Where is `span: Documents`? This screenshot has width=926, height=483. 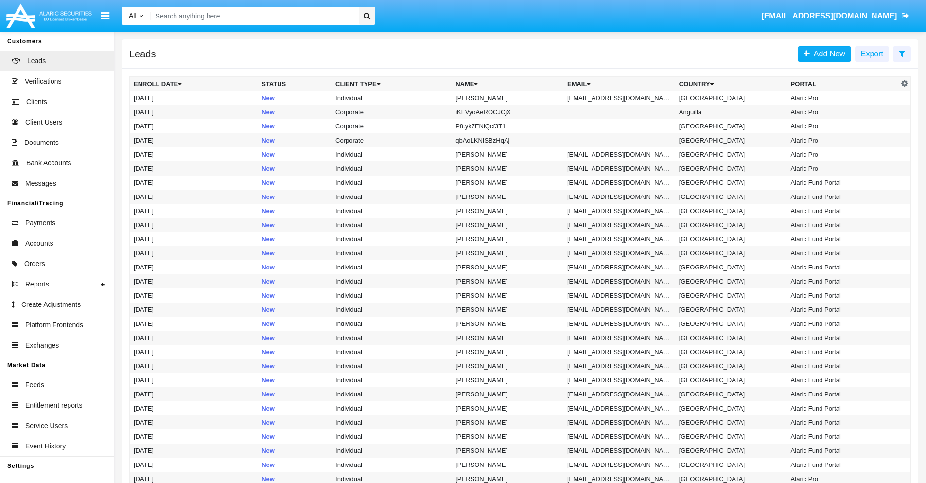 span: Documents is located at coordinates (41, 142).